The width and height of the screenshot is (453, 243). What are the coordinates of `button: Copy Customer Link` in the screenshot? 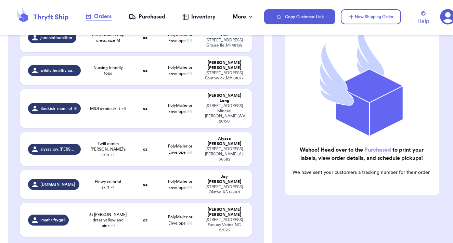 It's located at (300, 17).